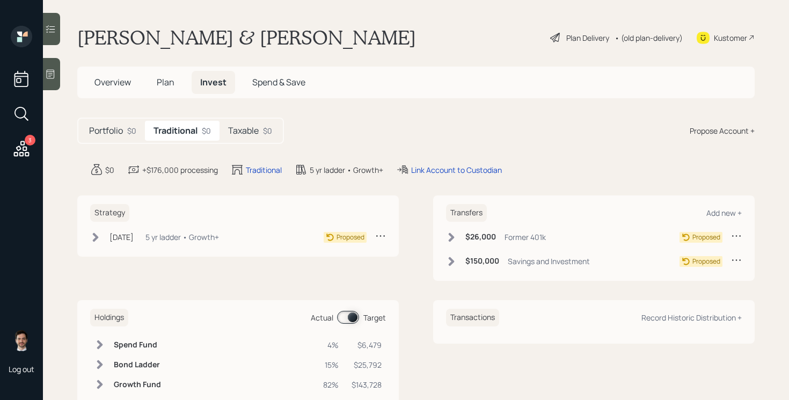 The height and width of the screenshot is (400, 789). What do you see at coordinates (331, 365) in the screenshot?
I see `div: 15%` at bounding box center [331, 365].